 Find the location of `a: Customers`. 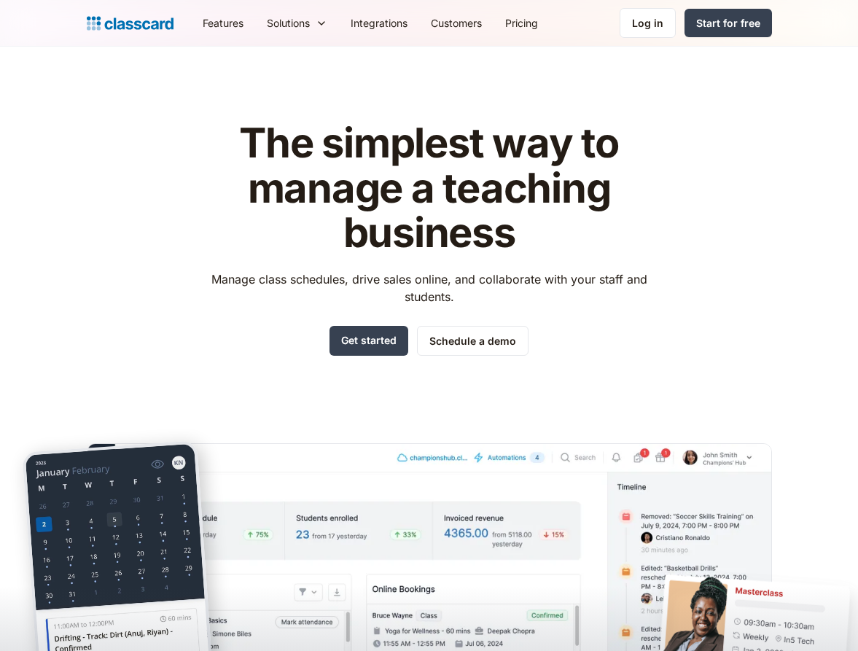

a: Customers is located at coordinates (456, 23).